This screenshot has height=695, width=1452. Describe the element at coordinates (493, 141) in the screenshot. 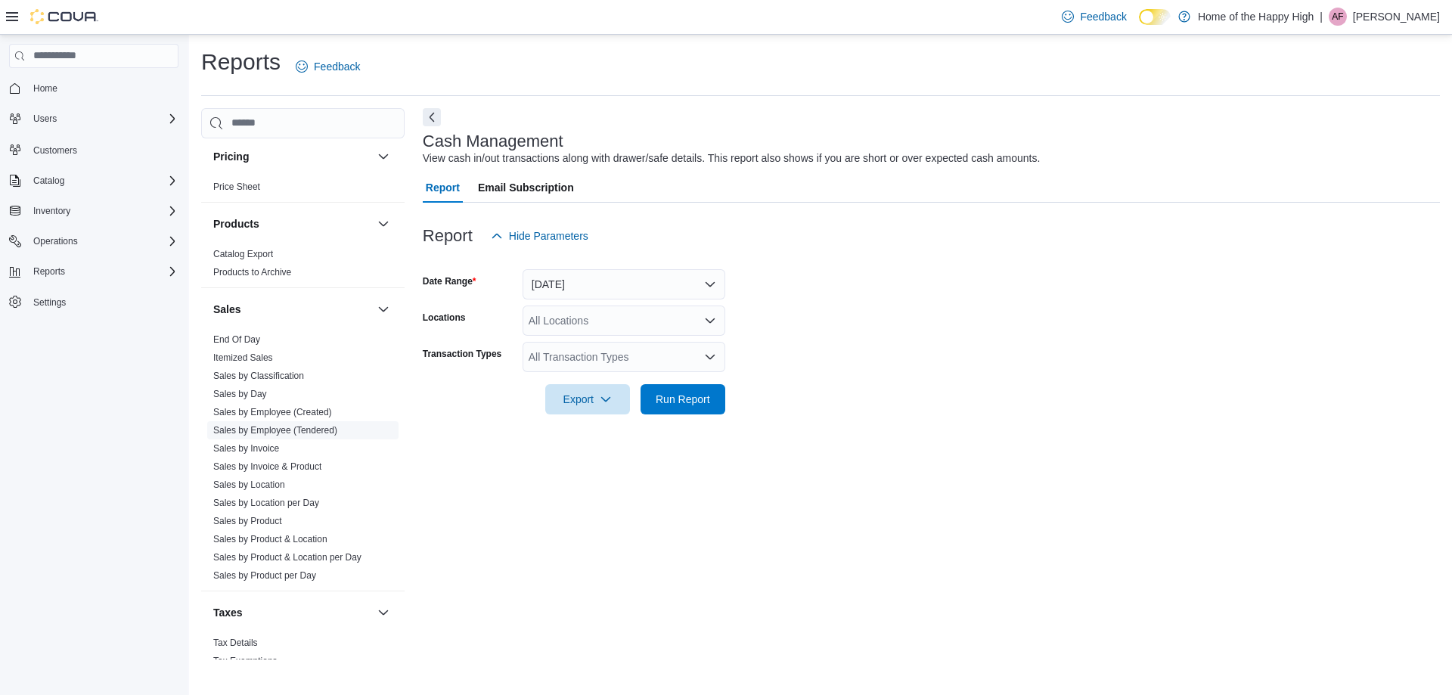

I see `h3: Cash Management` at that location.